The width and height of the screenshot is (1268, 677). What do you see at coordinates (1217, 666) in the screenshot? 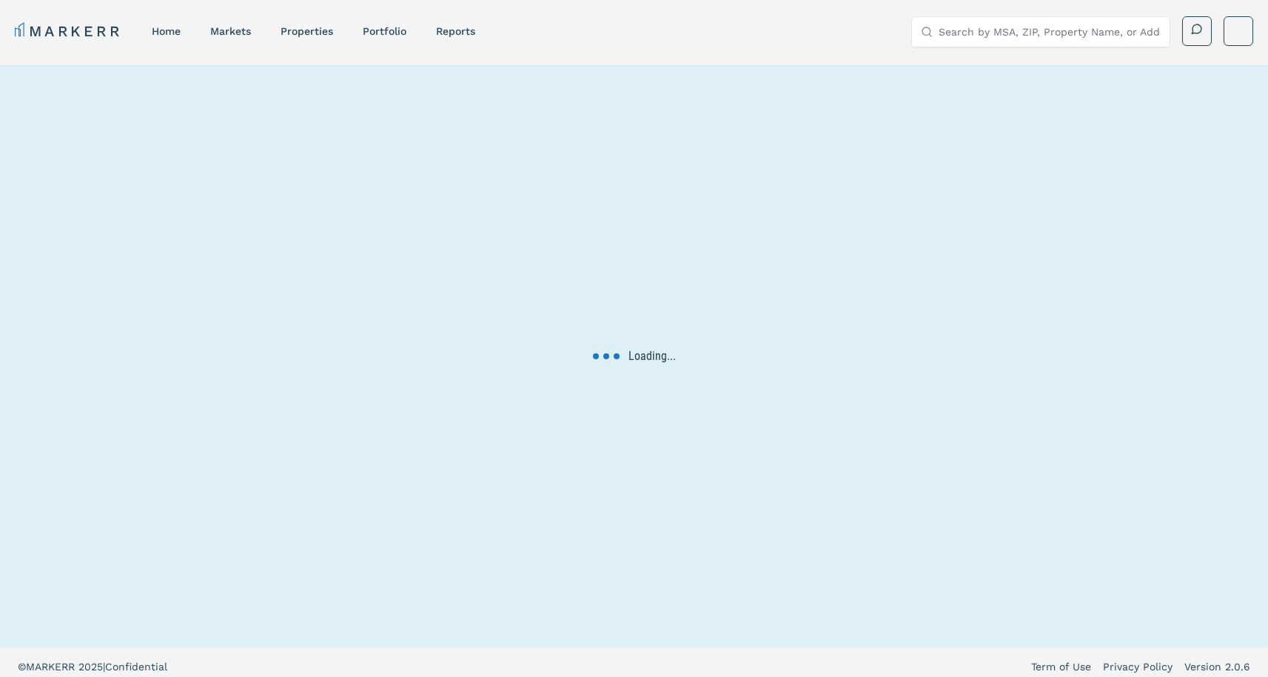
I see `a: Version 2.0.6` at bounding box center [1217, 666].